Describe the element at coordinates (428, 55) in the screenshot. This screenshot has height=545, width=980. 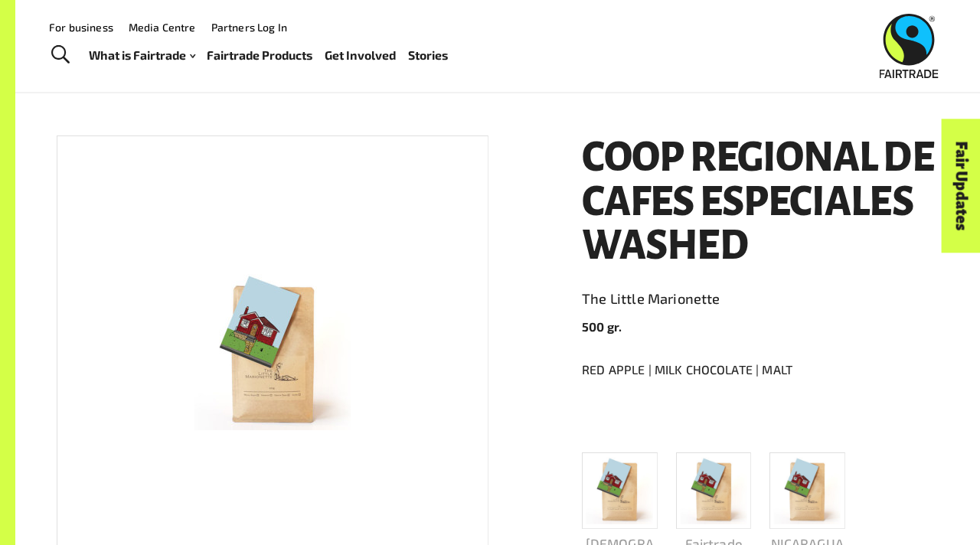
I see `a: Stories` at that location.